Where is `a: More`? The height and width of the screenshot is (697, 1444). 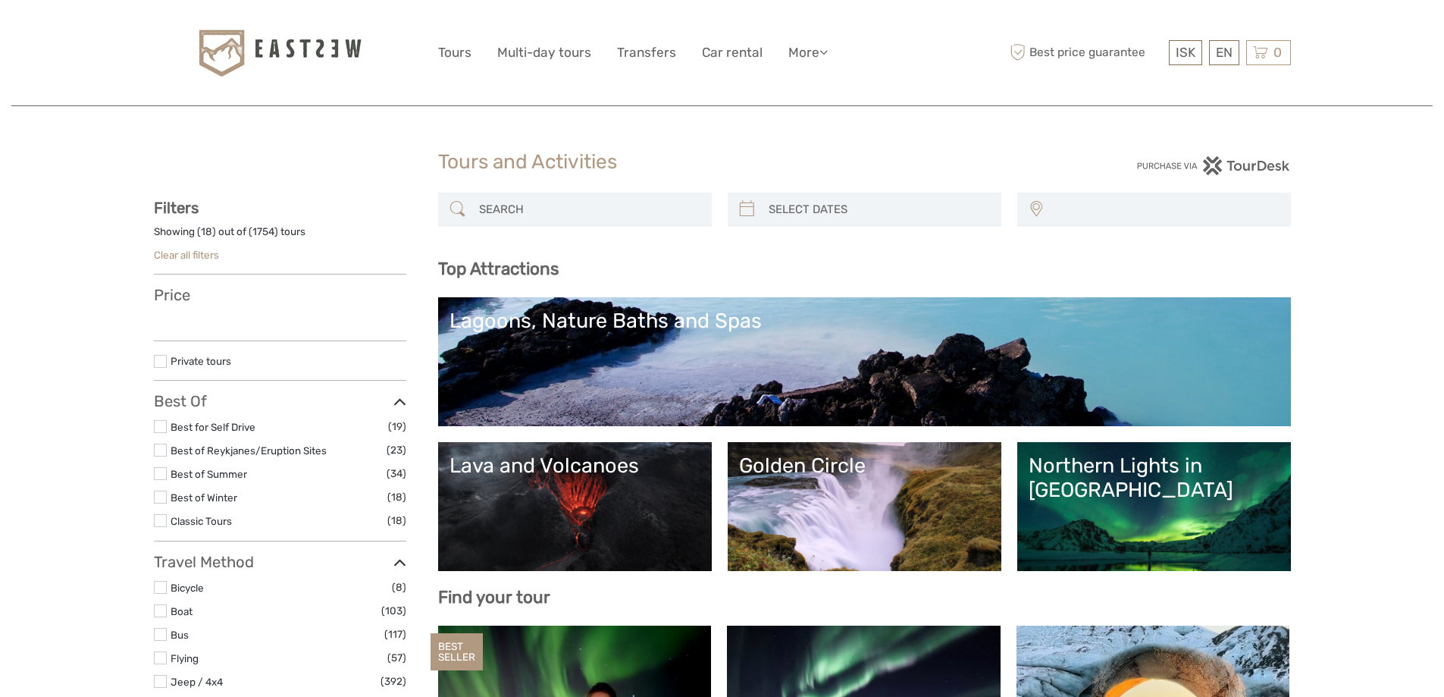
a: More is located at coordinates (808, 52).